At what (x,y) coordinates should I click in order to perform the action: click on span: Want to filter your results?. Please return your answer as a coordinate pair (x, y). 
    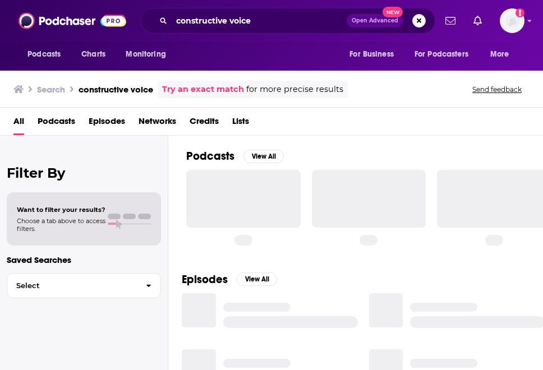
    Looking at the image, I should click on (61, 210).